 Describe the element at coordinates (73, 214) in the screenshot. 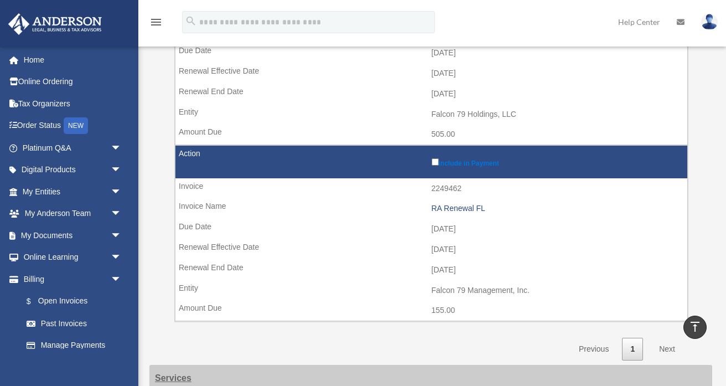

I see `a: My Anderson Teamarrow_drop_down` at that location.